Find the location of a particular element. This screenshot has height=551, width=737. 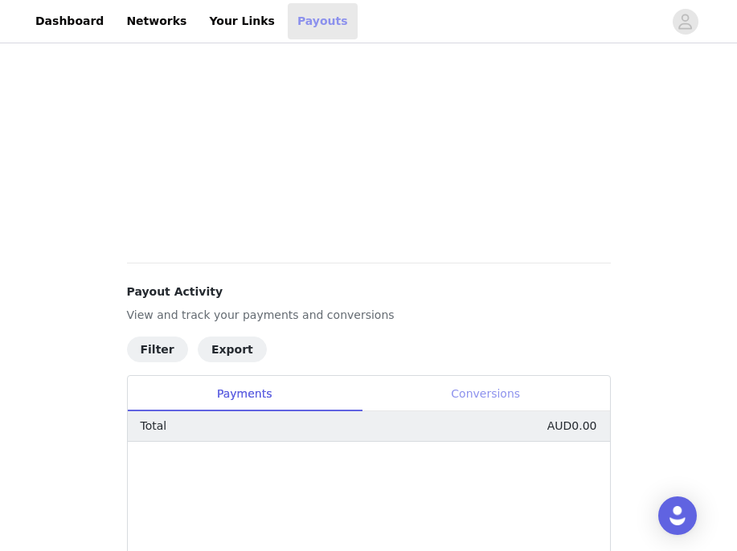

div: avatar is located at coordinates (685, 22).